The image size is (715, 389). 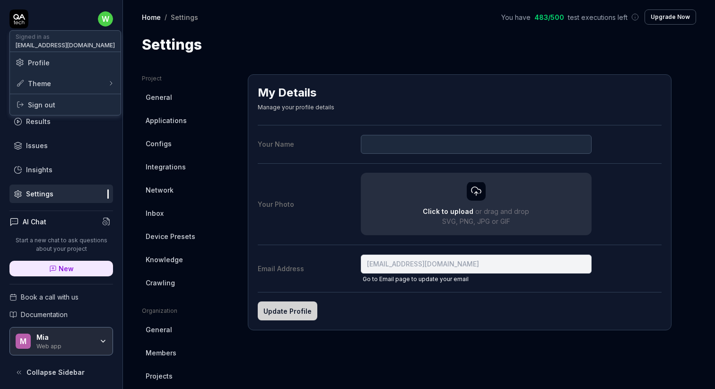 What do you see at coordinates (33, 83) in the screenshot?
I see `div: Theme` at bounding box center [33, 83].